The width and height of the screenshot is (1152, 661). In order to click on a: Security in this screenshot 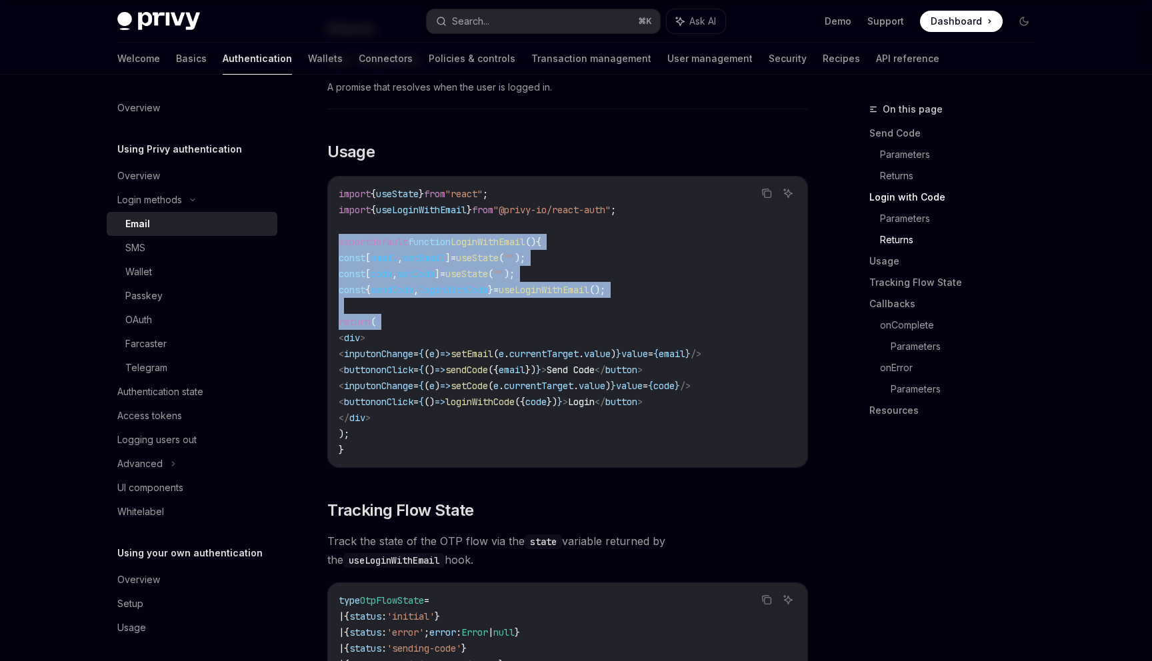, I will do `click(787, 59)`.